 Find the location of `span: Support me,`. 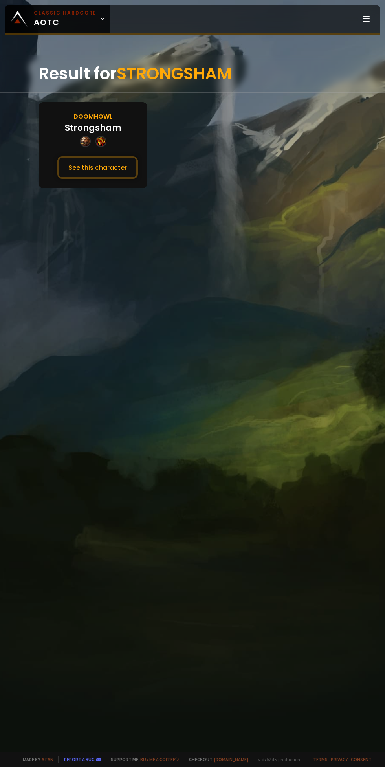

span: Support me, is located at coordinates (142, 759).